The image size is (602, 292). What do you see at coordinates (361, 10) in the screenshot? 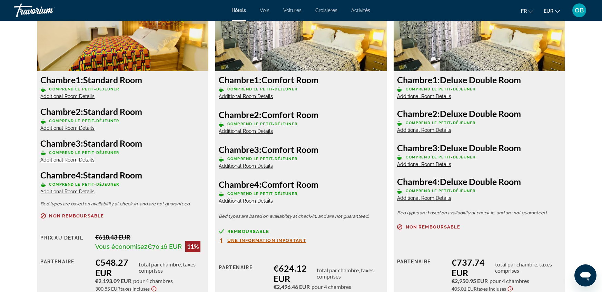
I see `span: Activités` at bounding box center [361, 10].